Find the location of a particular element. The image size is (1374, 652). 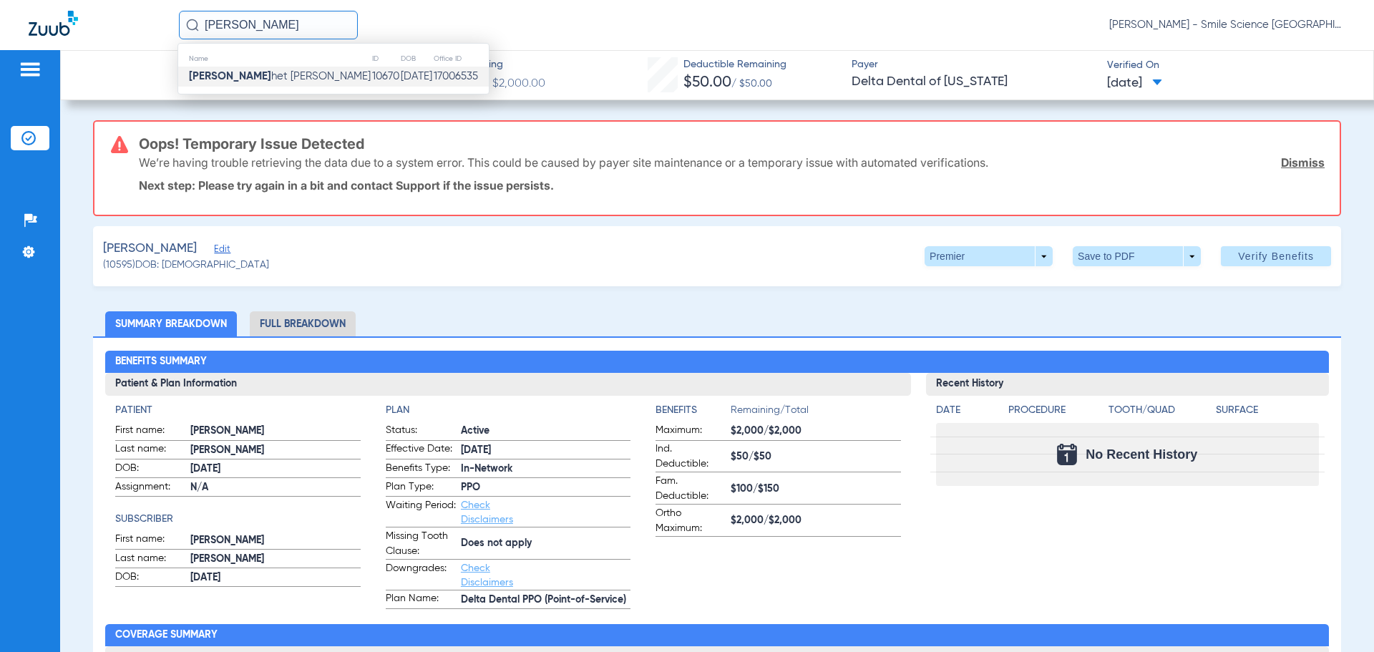

span: / $2,000.00 is located at coordinates (515, 84).